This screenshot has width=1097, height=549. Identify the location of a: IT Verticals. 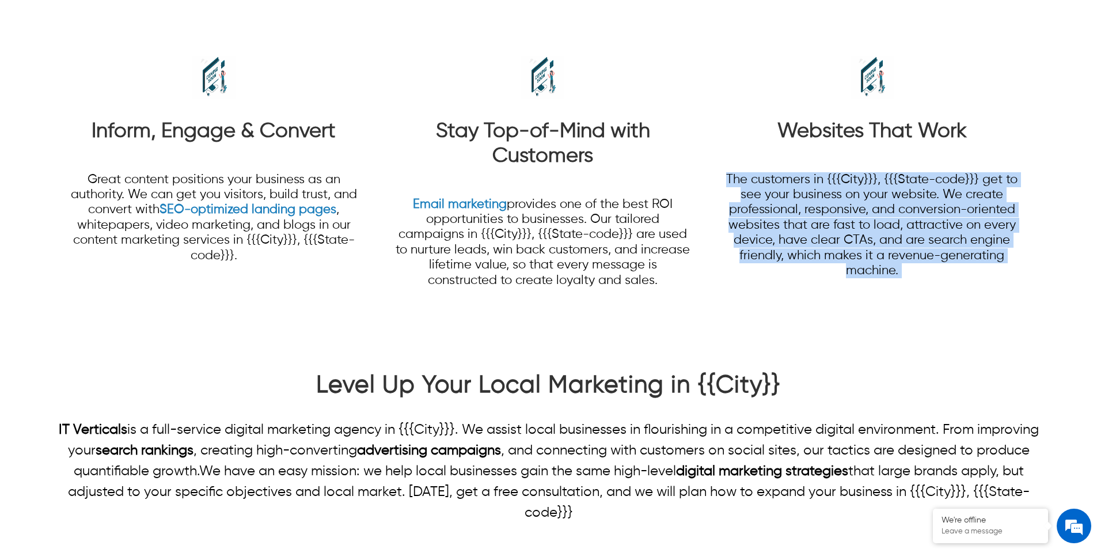
(93, 430).